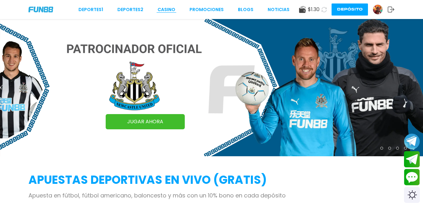 This screenshot has height=206, width=423. Describe the element at coordinates (278, 9) in the screenshot. I see `a: NOTICIAS` at that location.